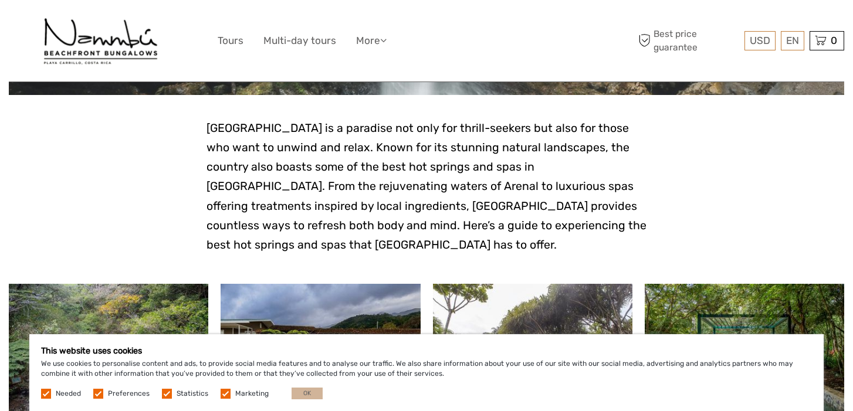  Describe the element at coordinates (307, 394) in the screenshot. I see `button: OK` at that location.